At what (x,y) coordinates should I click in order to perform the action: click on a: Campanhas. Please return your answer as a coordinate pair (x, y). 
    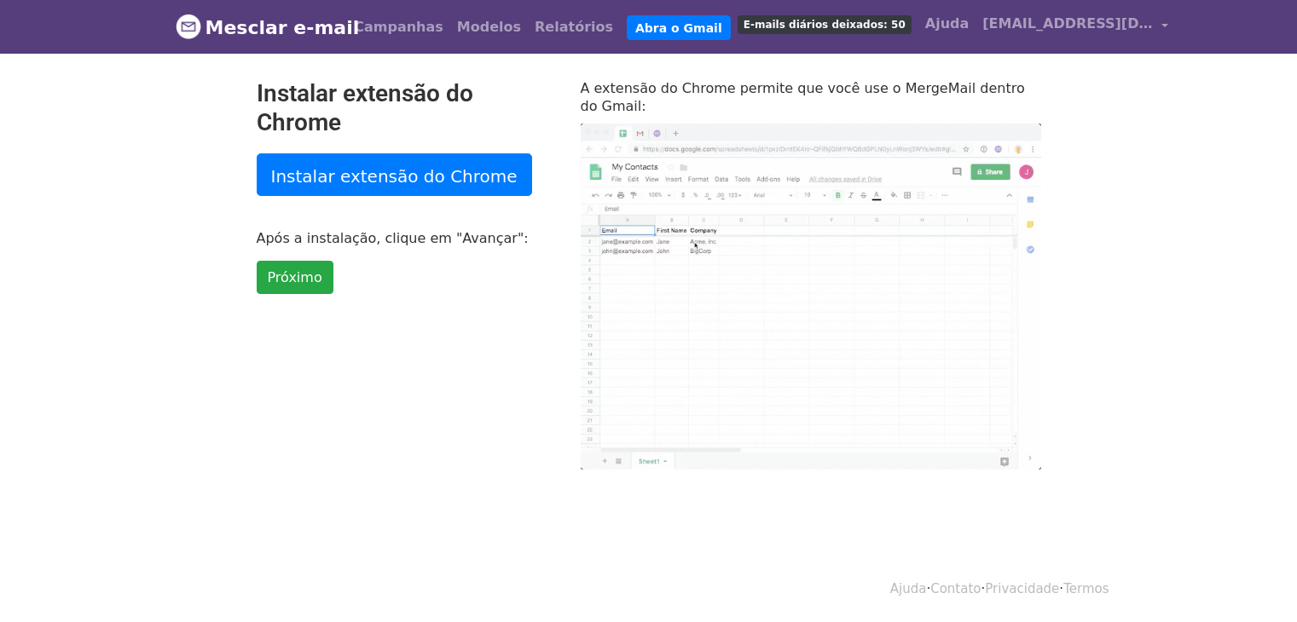
    Looking at the image, I should click on (398, 27).